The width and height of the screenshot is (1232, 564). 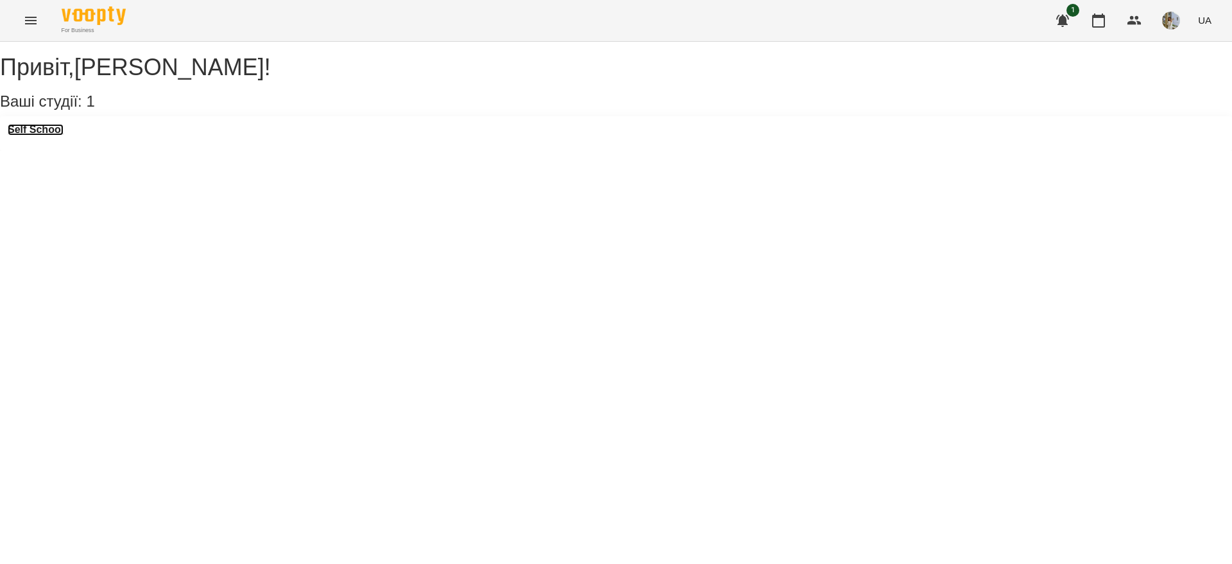 What do you see at coordinates (94, 30) in the screenshot?
I see `span: For Business` at bounding box center [94, 30].